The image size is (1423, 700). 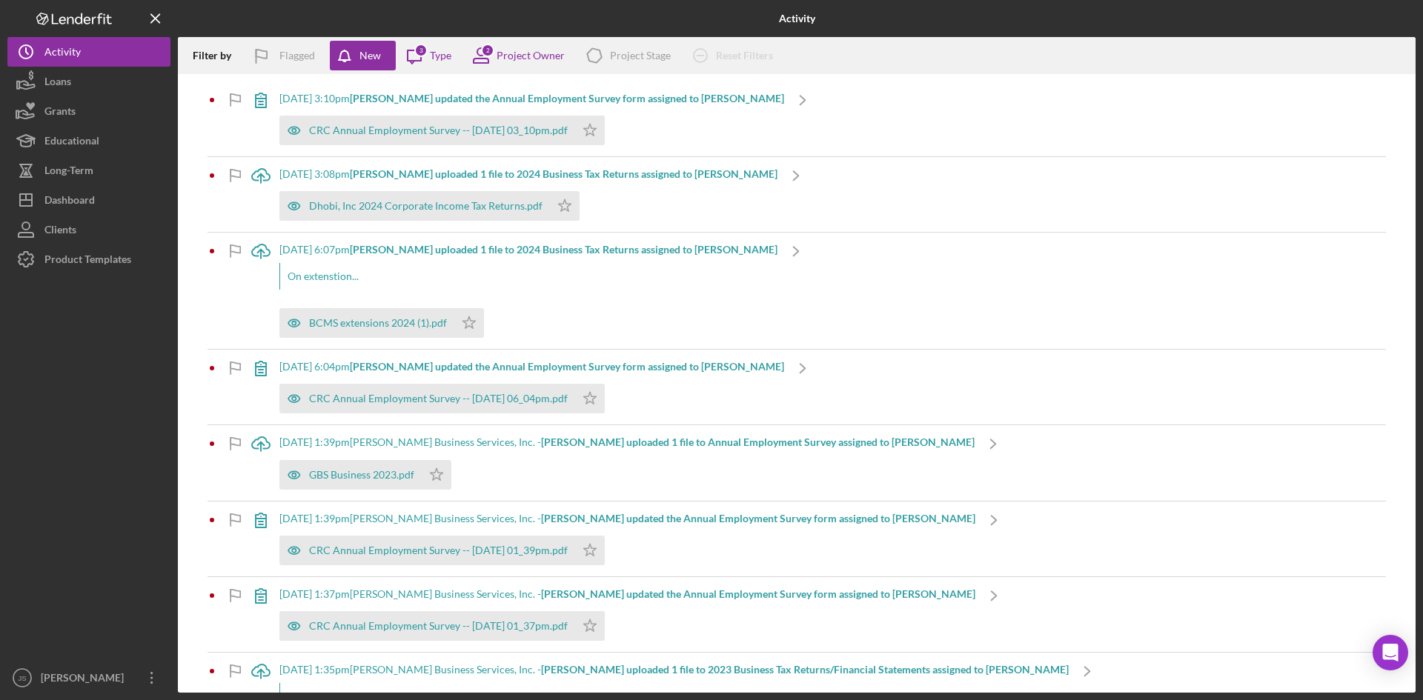 I want to click on div: Dhobi, Inc 2024 Corporate Income Tax Returns.pdf, so click(x=425, y=206).